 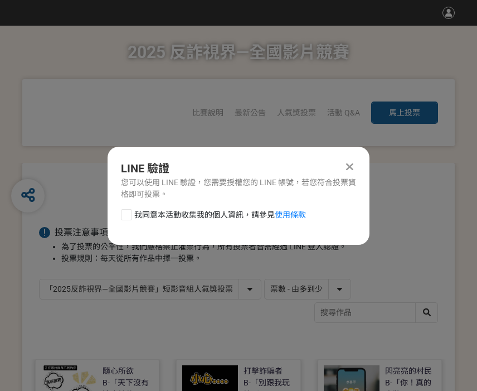 I want to click on a: 最新公告, so click(x=250, y=113).